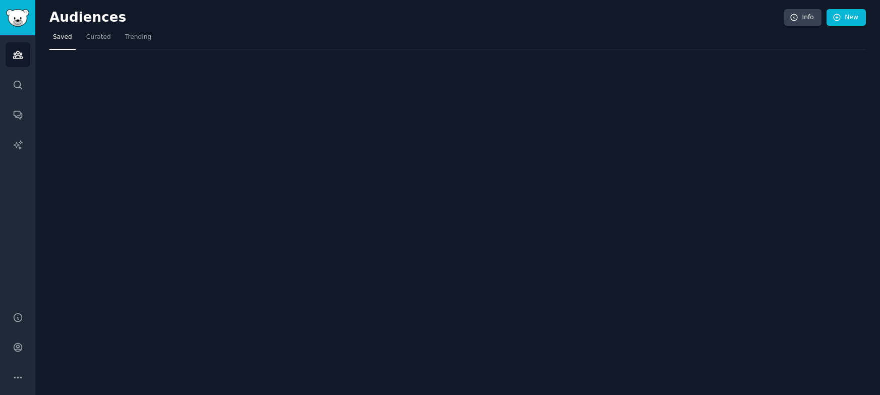 The image size is (880, 395). What do you see at coordinates (138, 39) in the screenshot?
I see `a: Trending` at bounding box center [138, 39].